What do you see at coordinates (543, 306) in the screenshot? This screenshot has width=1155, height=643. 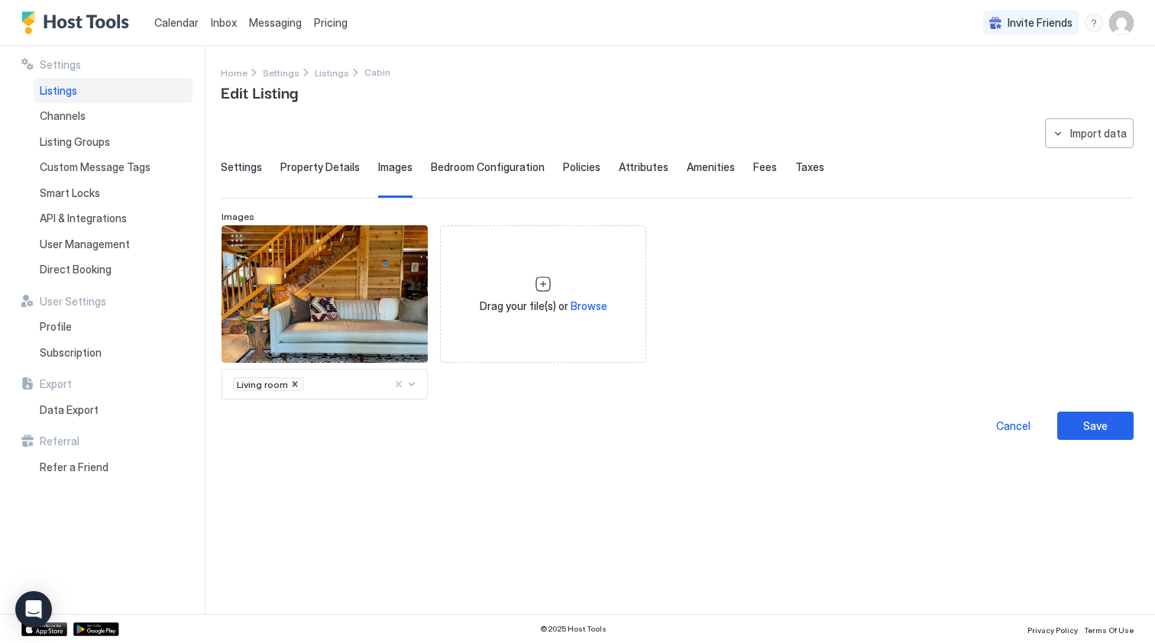 I see `span: Drag your file(s) or` at bounding box center [543, 306].